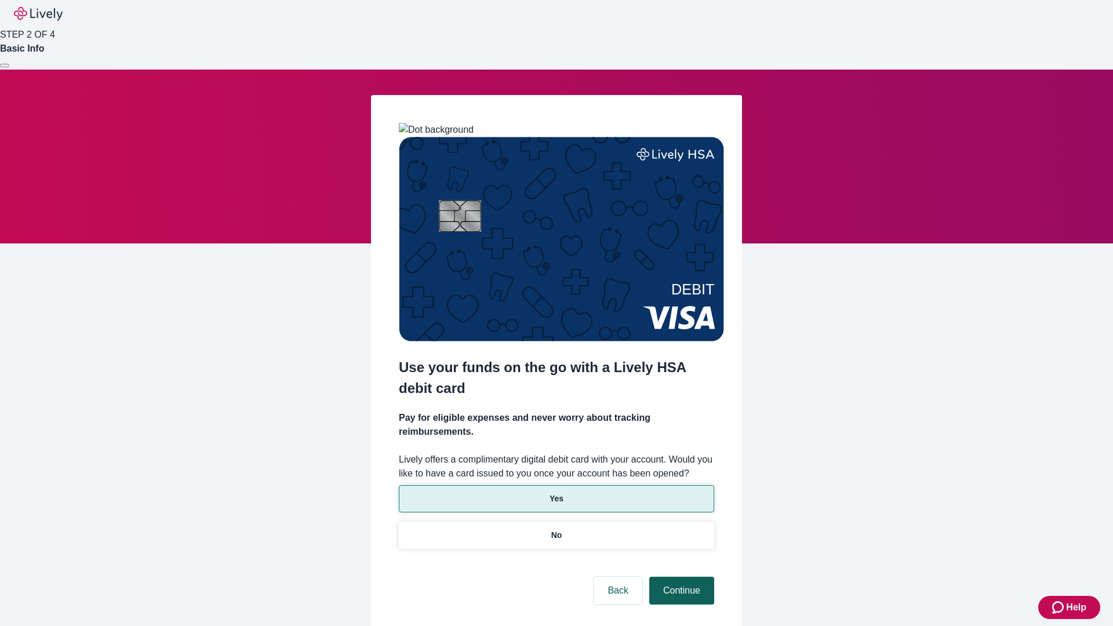  What do you see at coordinates (38, 14) in the screenshot?
I see `img: Lively` at bounding box center [38, 14].